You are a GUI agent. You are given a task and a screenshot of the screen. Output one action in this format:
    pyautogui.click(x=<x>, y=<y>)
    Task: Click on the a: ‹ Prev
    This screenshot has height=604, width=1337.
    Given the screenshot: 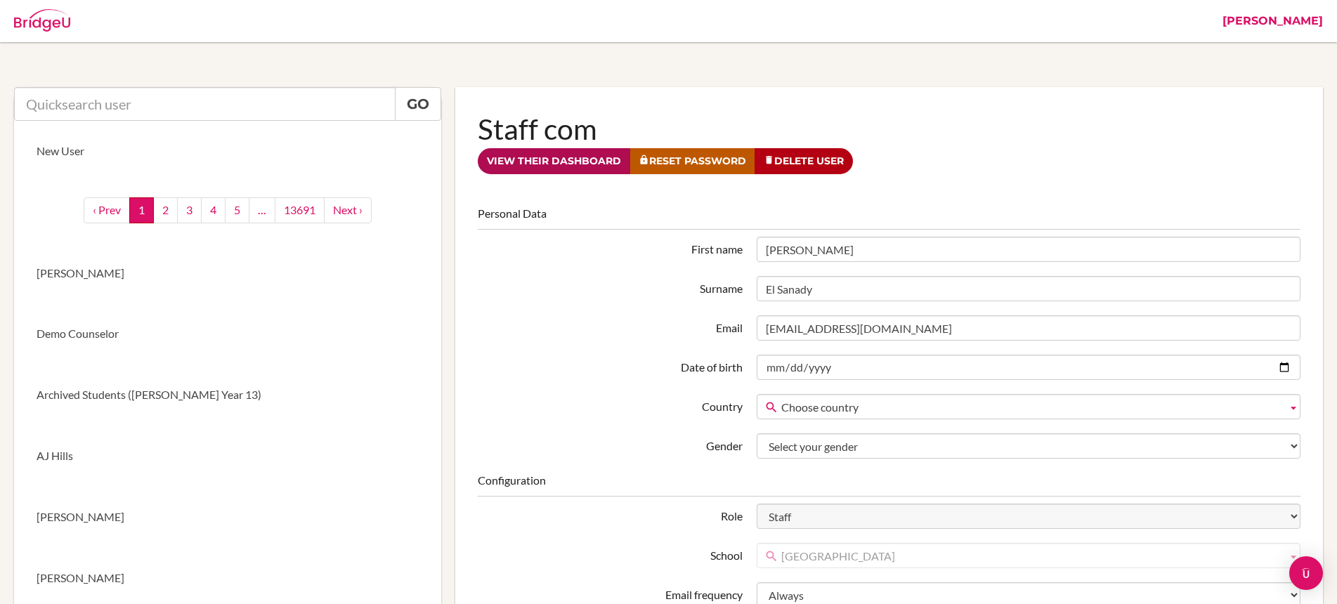 What is the action you would take?
    pyautogui.click(x=107, y=210)
    